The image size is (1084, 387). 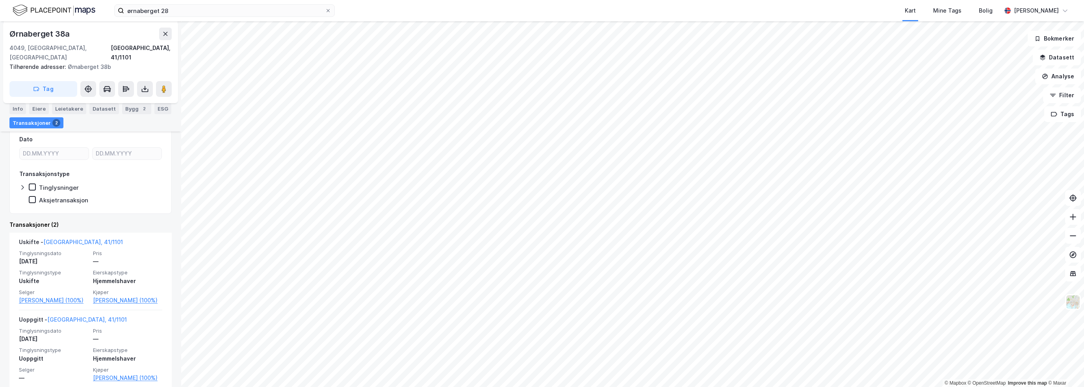 What do you see at coordinates (225, 11) in the screenshot?
I see `input: Søk på adresse, matrikkel, gårdeiere, leietakere eller personer` at bounding box center [225, 11].